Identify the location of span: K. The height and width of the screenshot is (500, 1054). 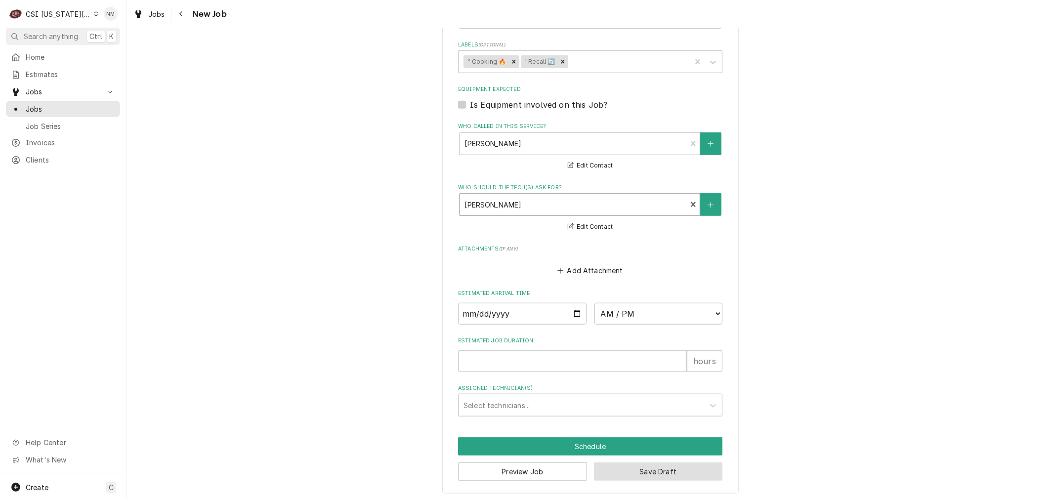
(111, 36).